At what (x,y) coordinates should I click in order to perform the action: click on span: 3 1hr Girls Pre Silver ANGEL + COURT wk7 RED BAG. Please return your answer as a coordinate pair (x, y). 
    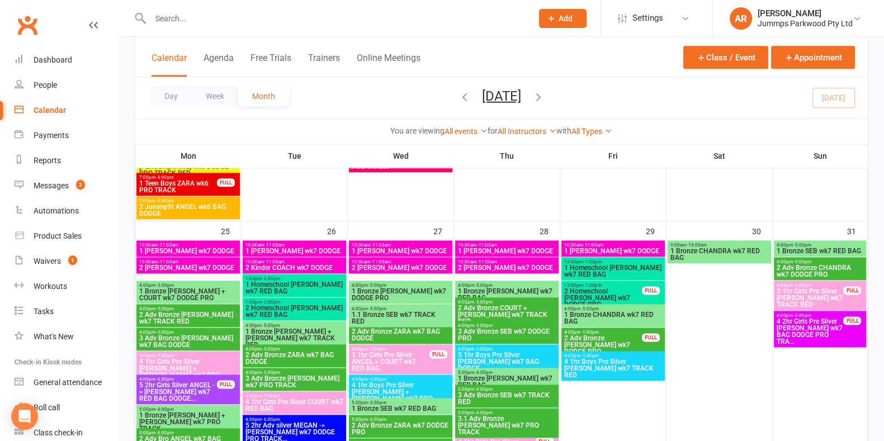
    Looking at the image, I should click on (390, 362).